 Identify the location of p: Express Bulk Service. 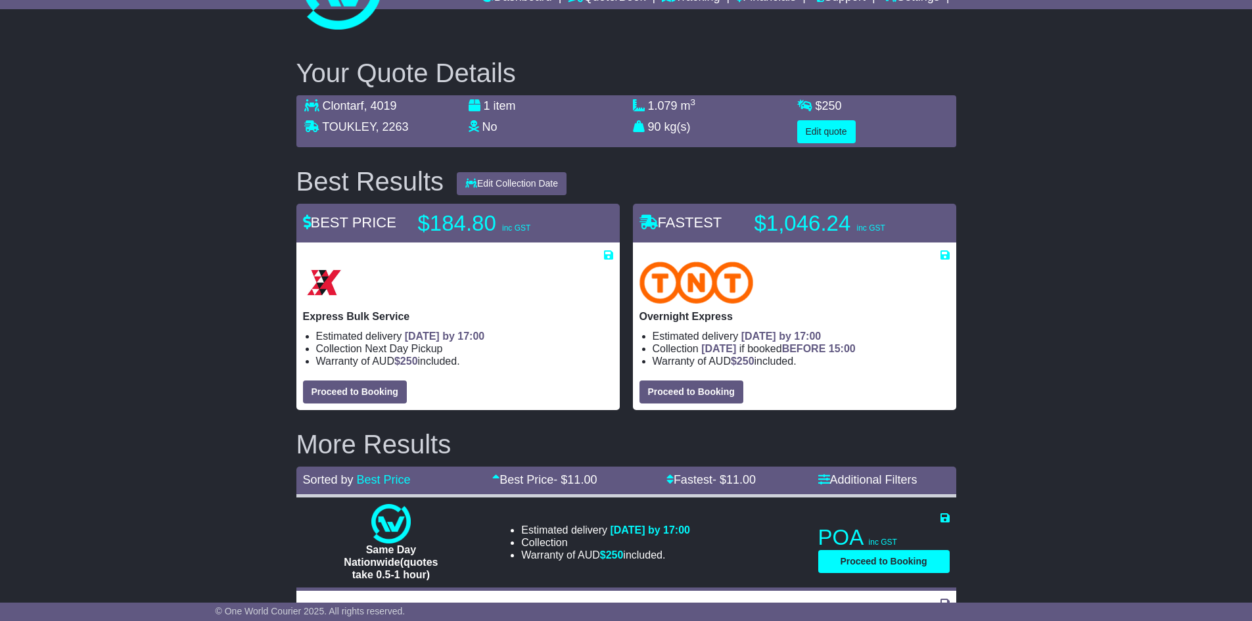
(458, 316).